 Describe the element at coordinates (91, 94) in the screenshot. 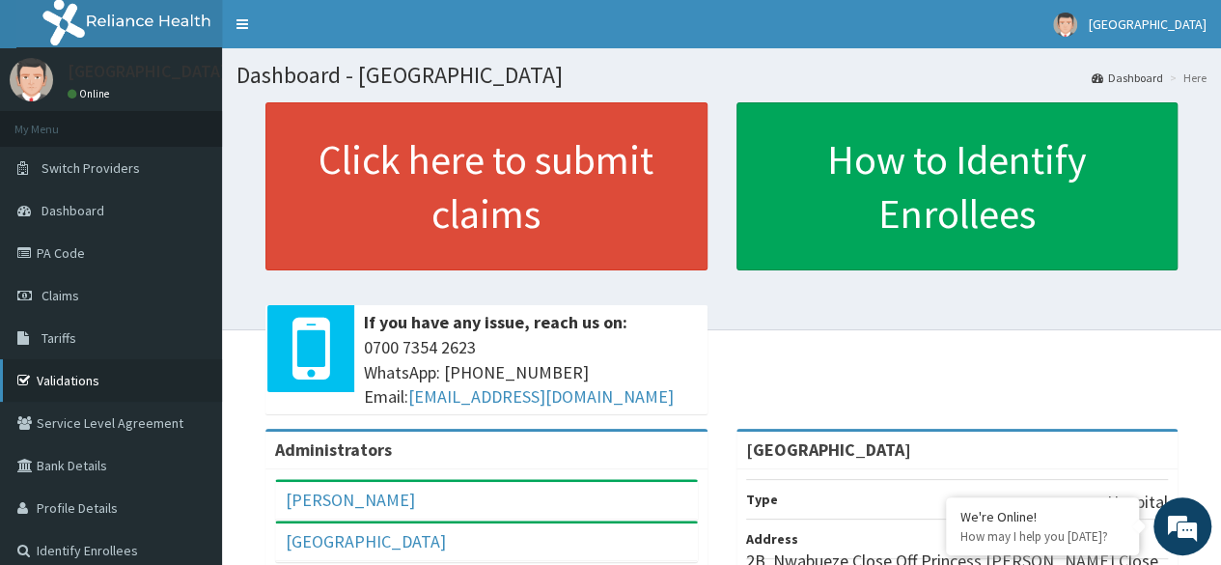

I see `a: Online` at that location.